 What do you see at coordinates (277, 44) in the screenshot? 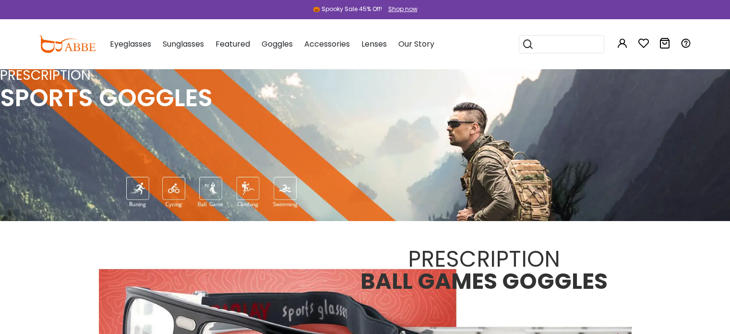
I see `span: Goggles` at bounding box center [277, 44].